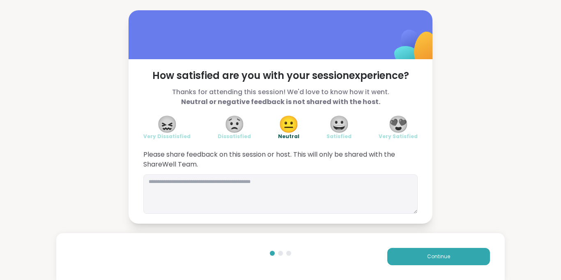 The height and width of the screenshot is (280, 561). I want to click on button: Continue, so click(439, 256).